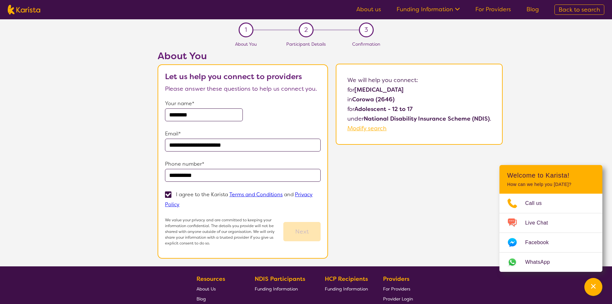 The width and height of the screenshot is (612, 304). I want to click on ul: Choose channel, so click(551, 232).